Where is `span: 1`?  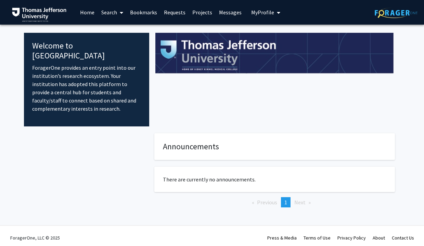
span: 1 is located at coordinates (286, 203).